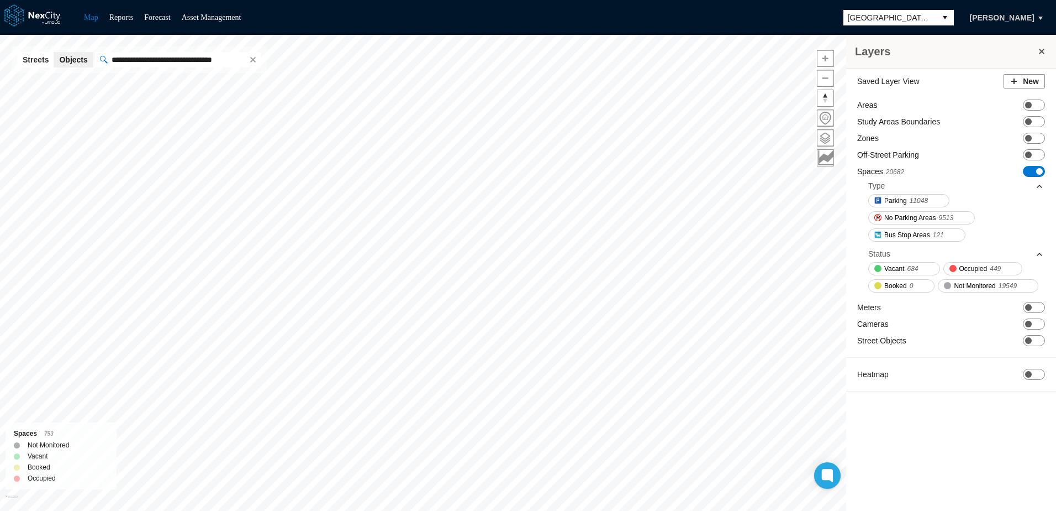 Image resolution: width=1056 pixels, height=511 pixels. What do you see at coordinates (825, 58) in the screenshot?
I see `span: Zoom in` at bounding box center [825, 58].